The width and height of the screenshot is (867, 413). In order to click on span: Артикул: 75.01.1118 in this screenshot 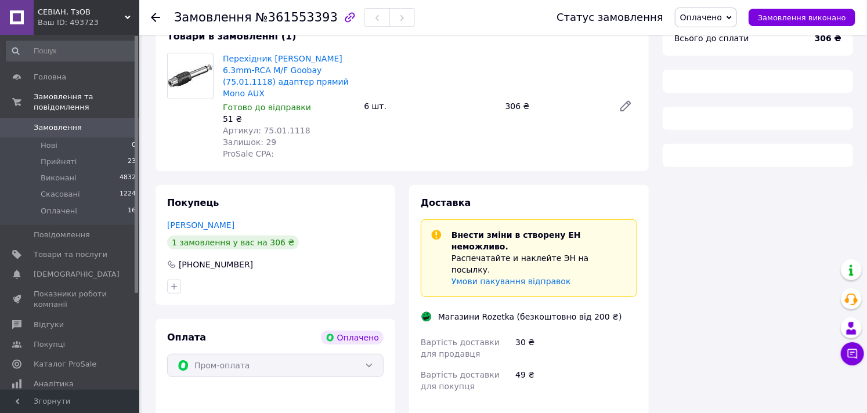, I will do `click(266, 131)`.